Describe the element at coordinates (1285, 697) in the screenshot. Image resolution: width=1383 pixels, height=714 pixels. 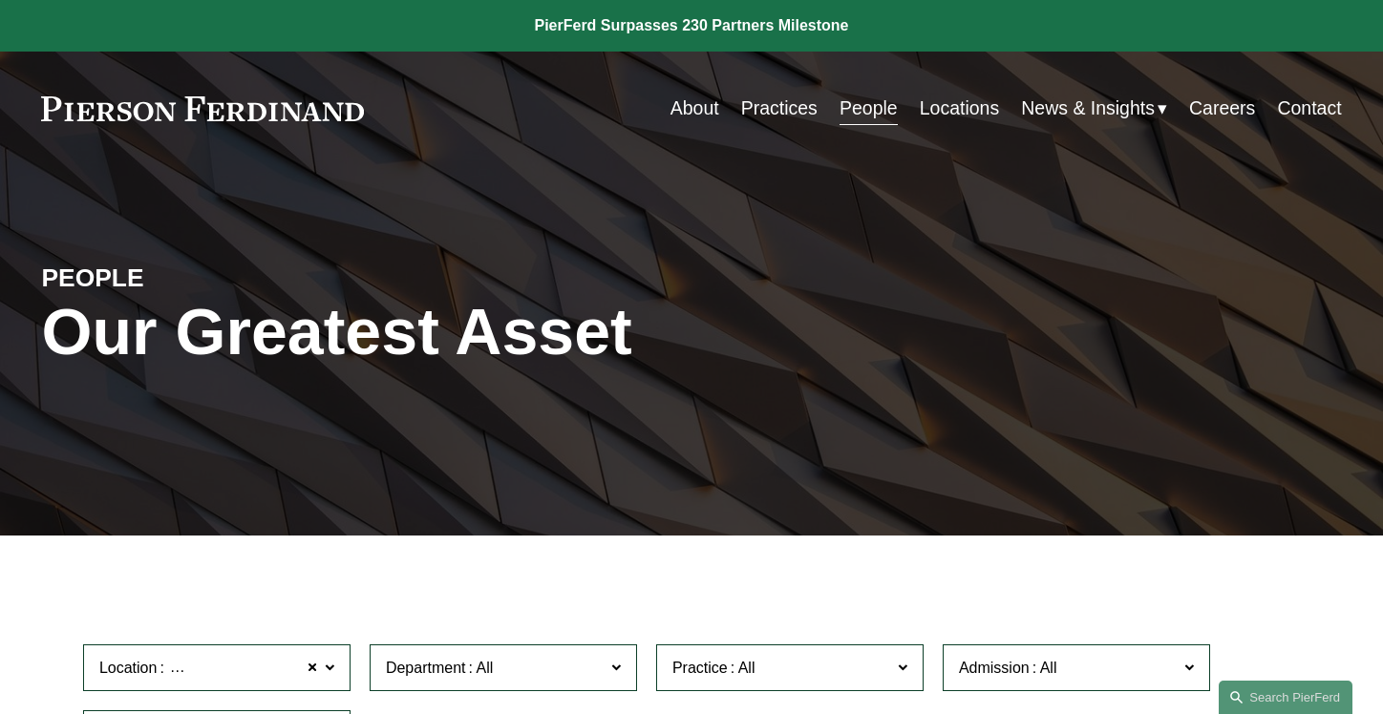
I see `a: Search this site` at that location.